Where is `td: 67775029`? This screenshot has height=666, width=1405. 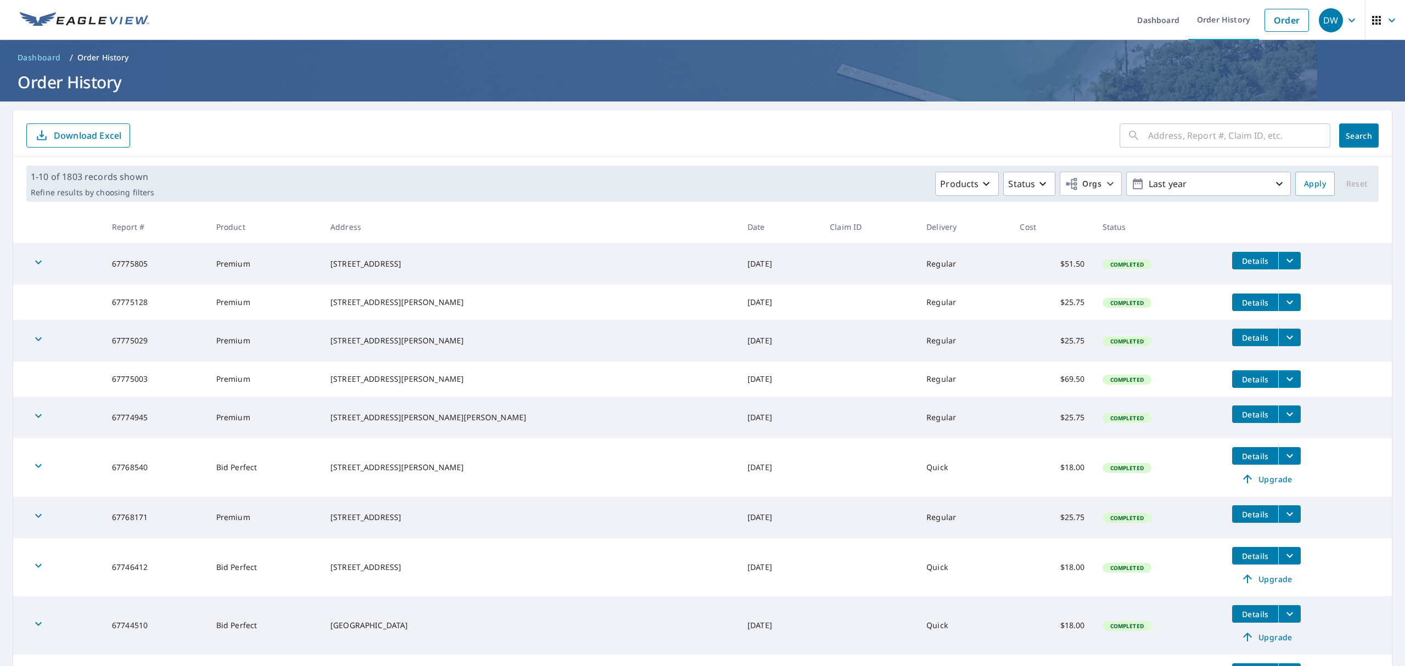 td: 67775029 is located at coordinates (155, 341).